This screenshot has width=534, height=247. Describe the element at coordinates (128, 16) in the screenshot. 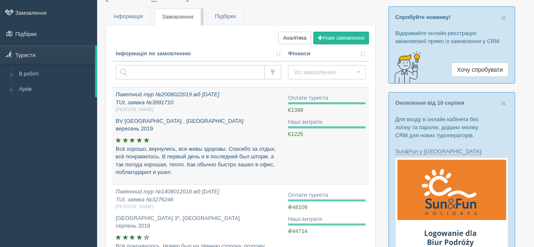

I see `a: Інформація` at that location.